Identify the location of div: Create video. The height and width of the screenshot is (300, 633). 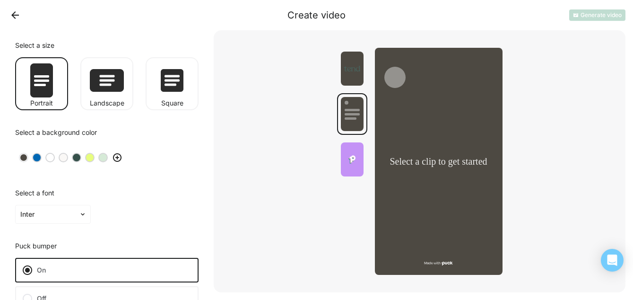
(316, 15).